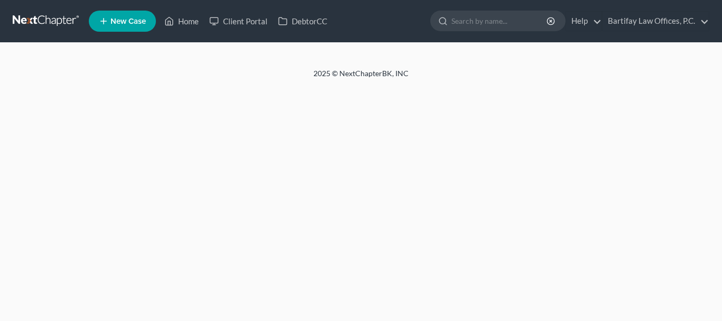 This screenshot has width=722, height=321. Describe the element at coordinates (302, 21) in the screenshot. I see `a: DebtorCC` at that location.